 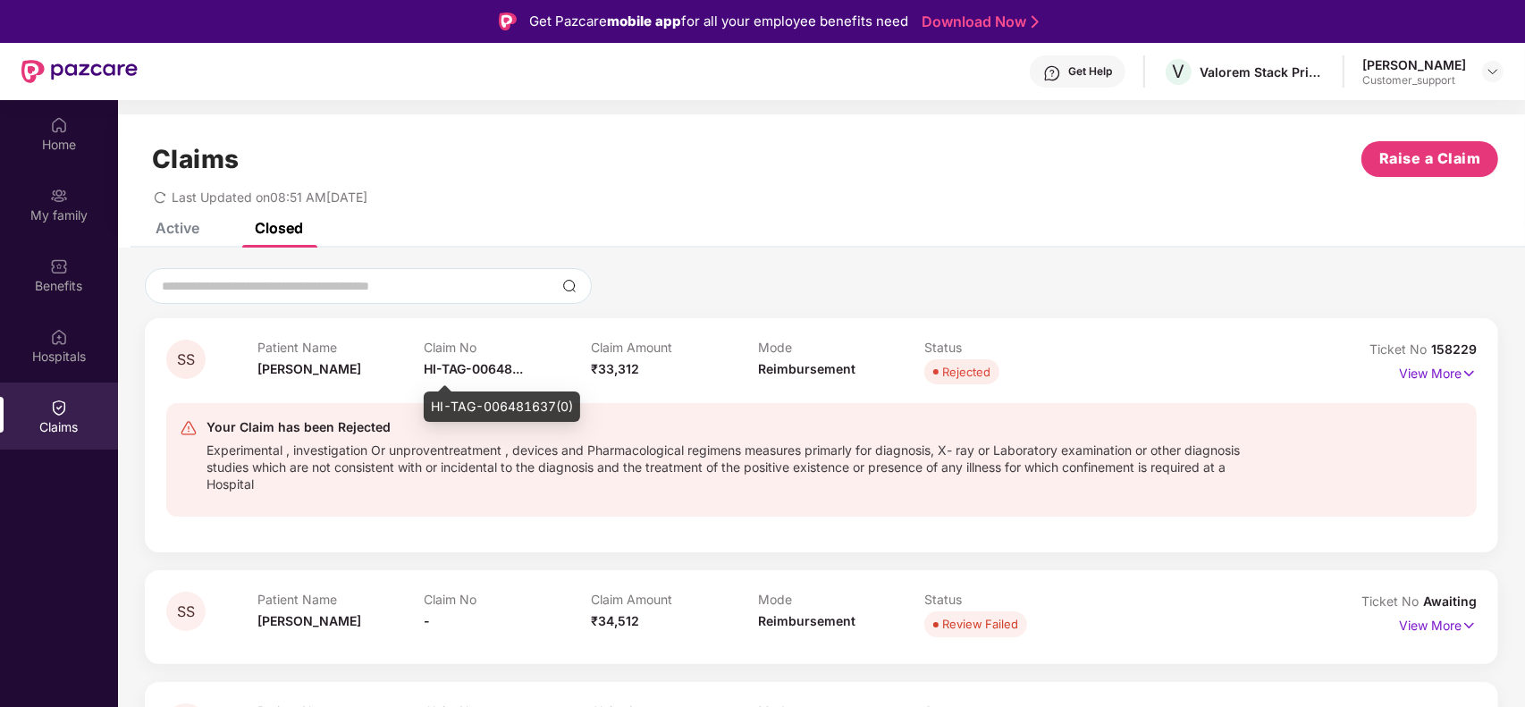 I want to click on img: New Pazcare Logo, so click(x=80, y=71).